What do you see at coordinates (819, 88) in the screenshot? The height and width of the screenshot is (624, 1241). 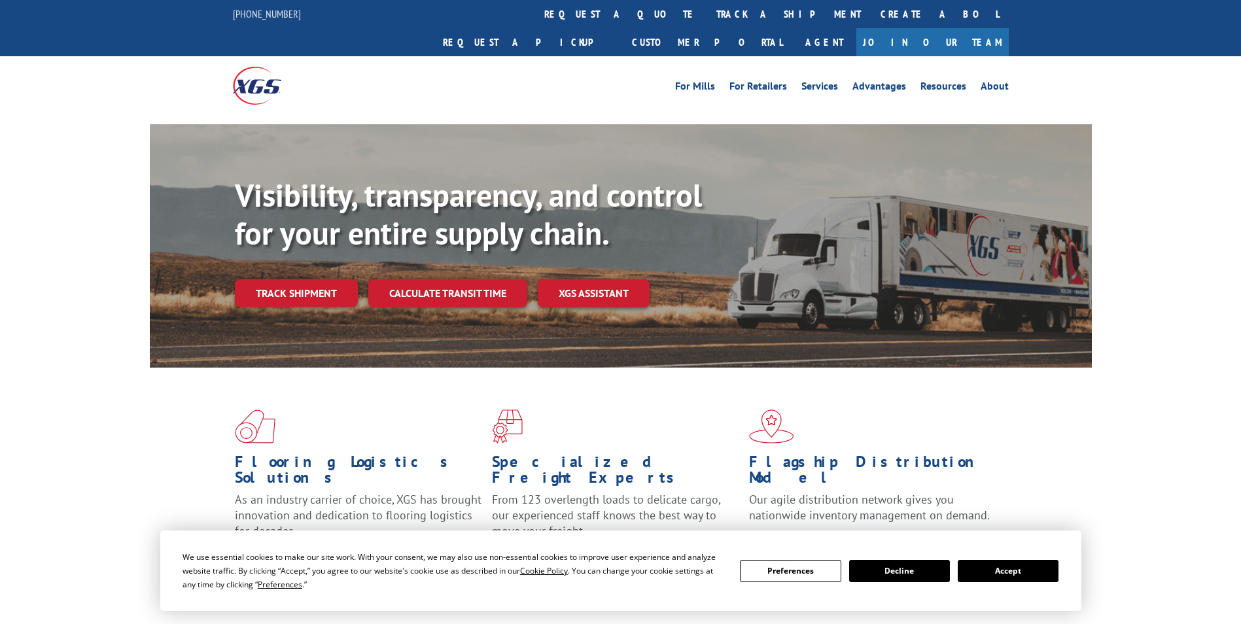 I see `a: Services` at bounding box center [819, 88].